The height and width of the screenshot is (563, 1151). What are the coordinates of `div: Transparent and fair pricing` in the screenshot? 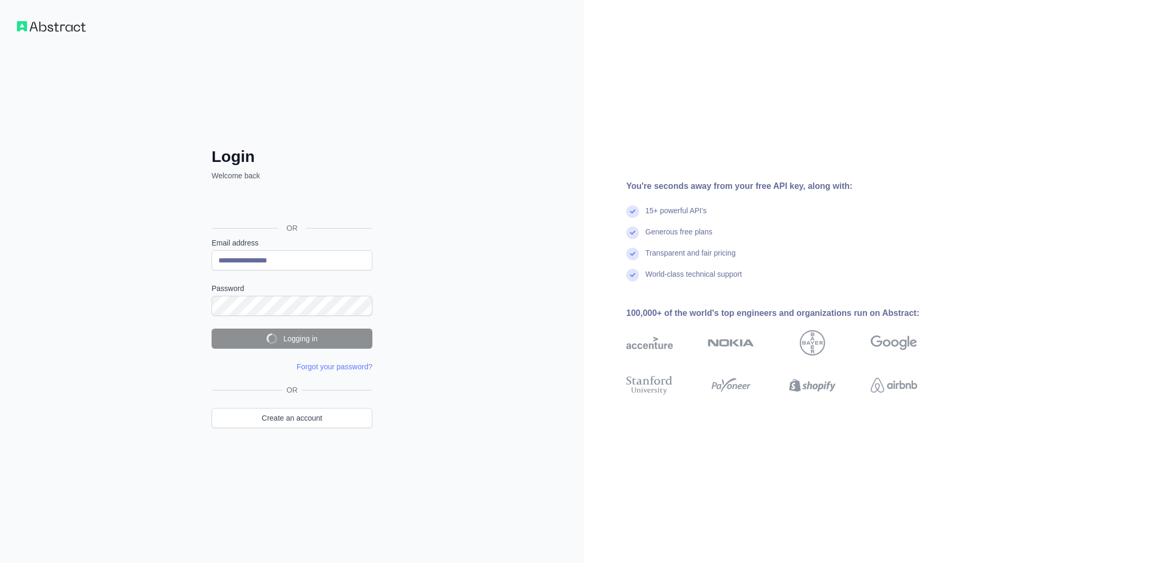 It's located at (690, 258).